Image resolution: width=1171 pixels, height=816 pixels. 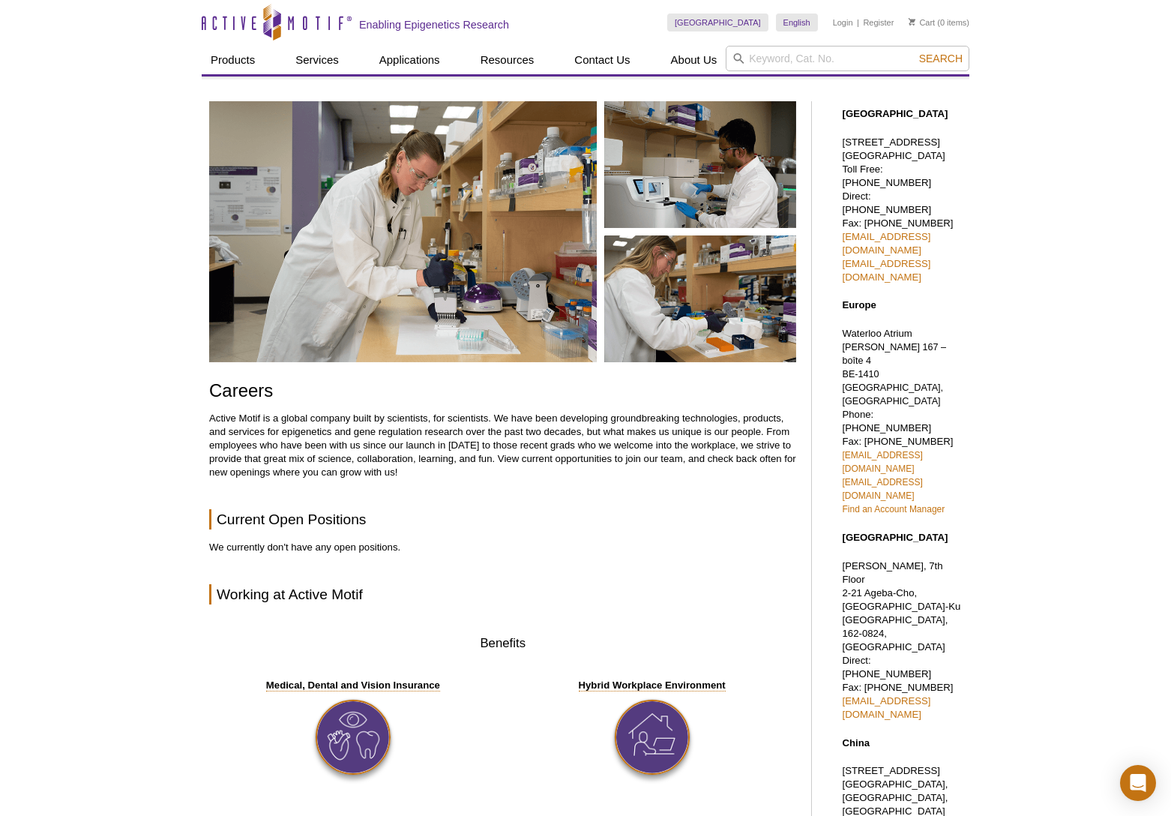 What do you see at coordinates (858, 304) in the screenshot?
I see `strong: Europe` at bounding box center [858, 304].